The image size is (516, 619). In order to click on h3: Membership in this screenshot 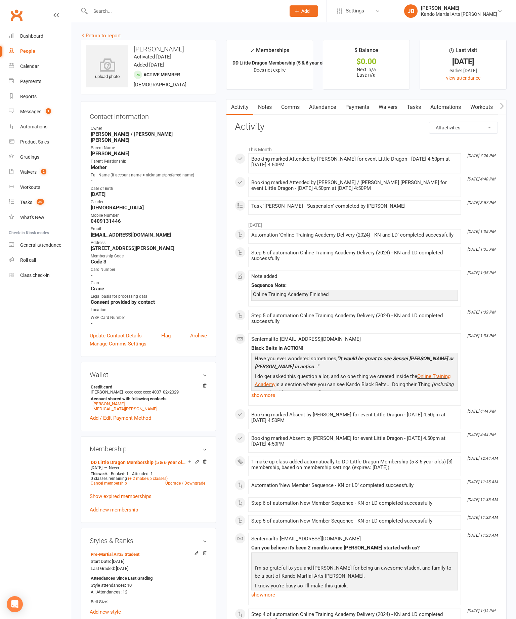, I will do `click(148, 449)`.